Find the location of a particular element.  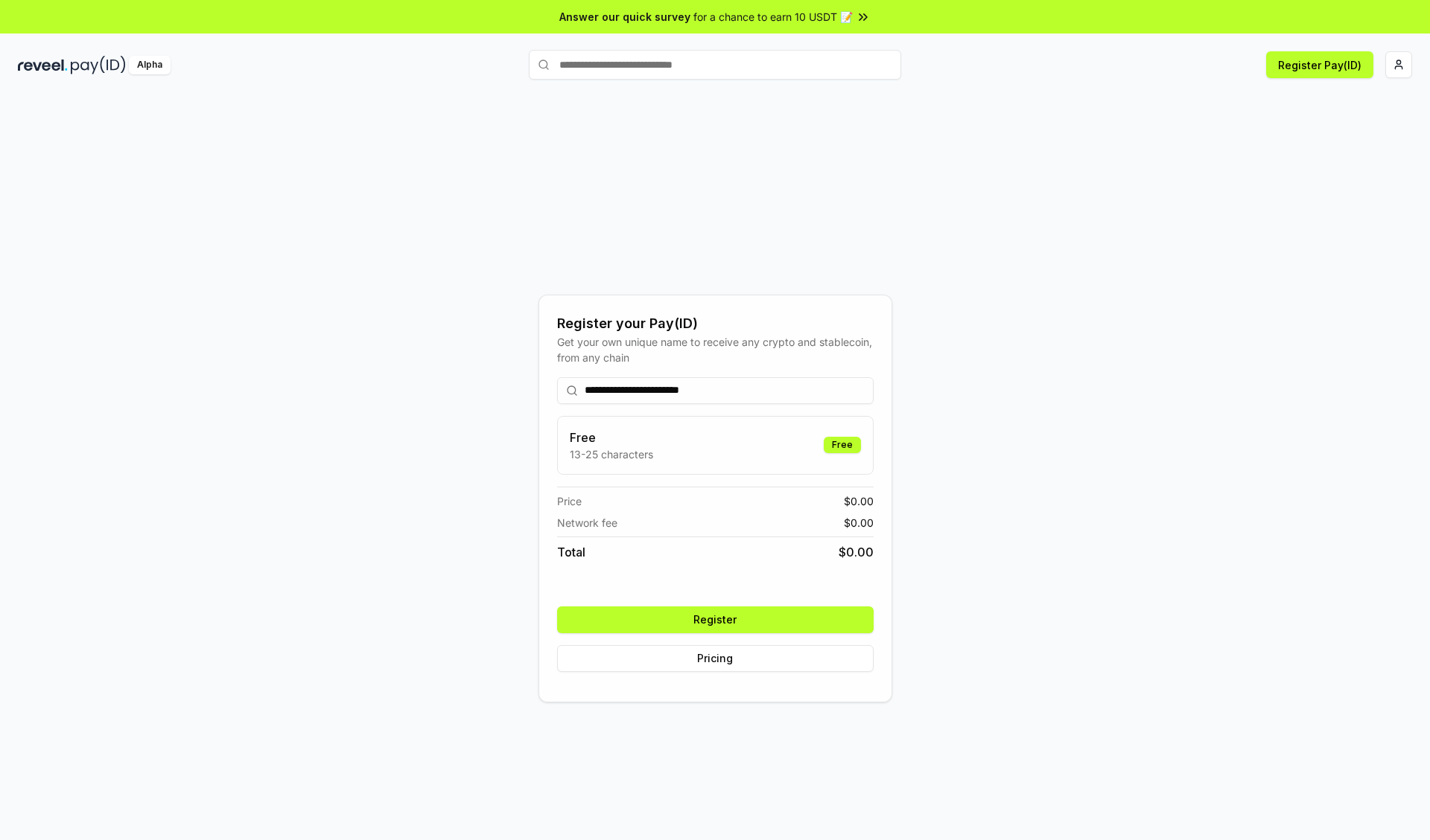

button: Register is located at coordinates (715, 620).